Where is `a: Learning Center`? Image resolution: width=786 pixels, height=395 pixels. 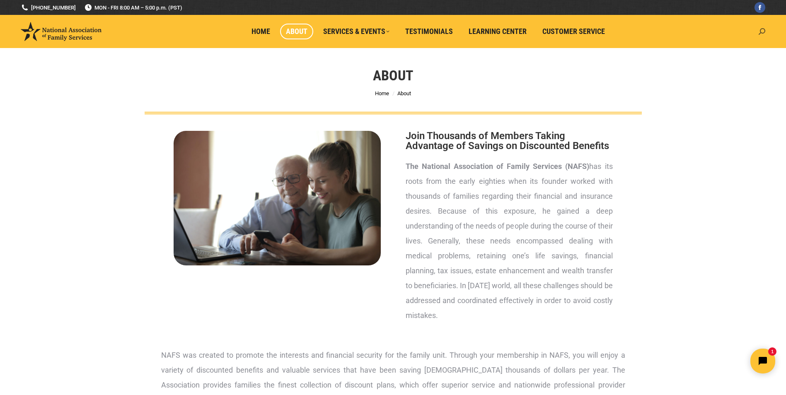 a: Learning Center is located at coordinates (498, 31).